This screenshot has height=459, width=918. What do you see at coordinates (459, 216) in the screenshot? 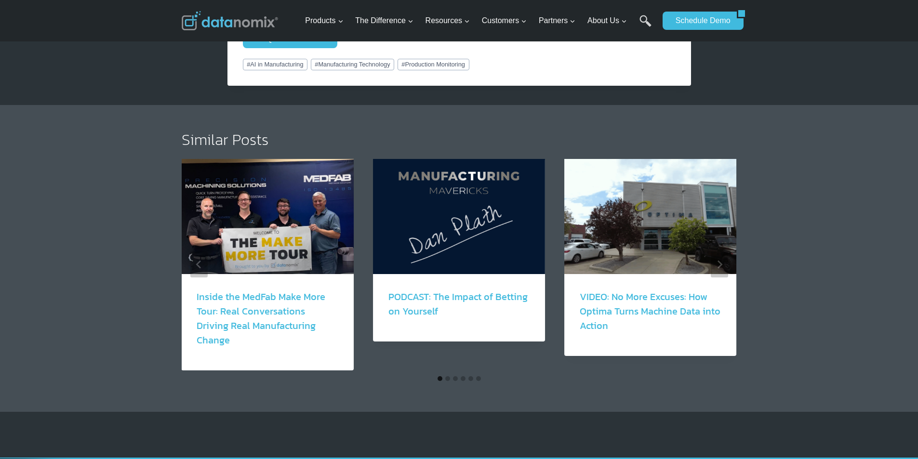
I see `a: Dan Plath on Manufacturing Mavericks` at bounding box center [459, 216].